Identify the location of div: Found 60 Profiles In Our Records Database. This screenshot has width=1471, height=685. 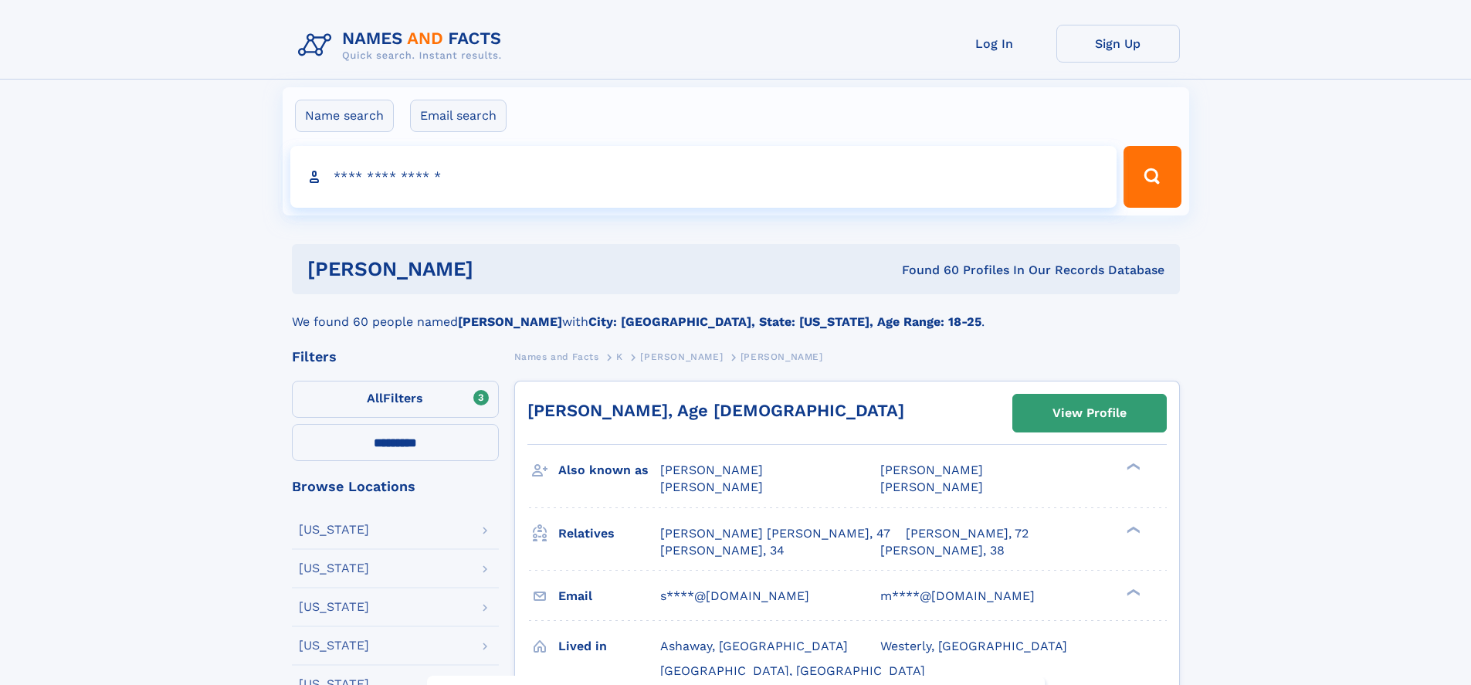
(926, 270).